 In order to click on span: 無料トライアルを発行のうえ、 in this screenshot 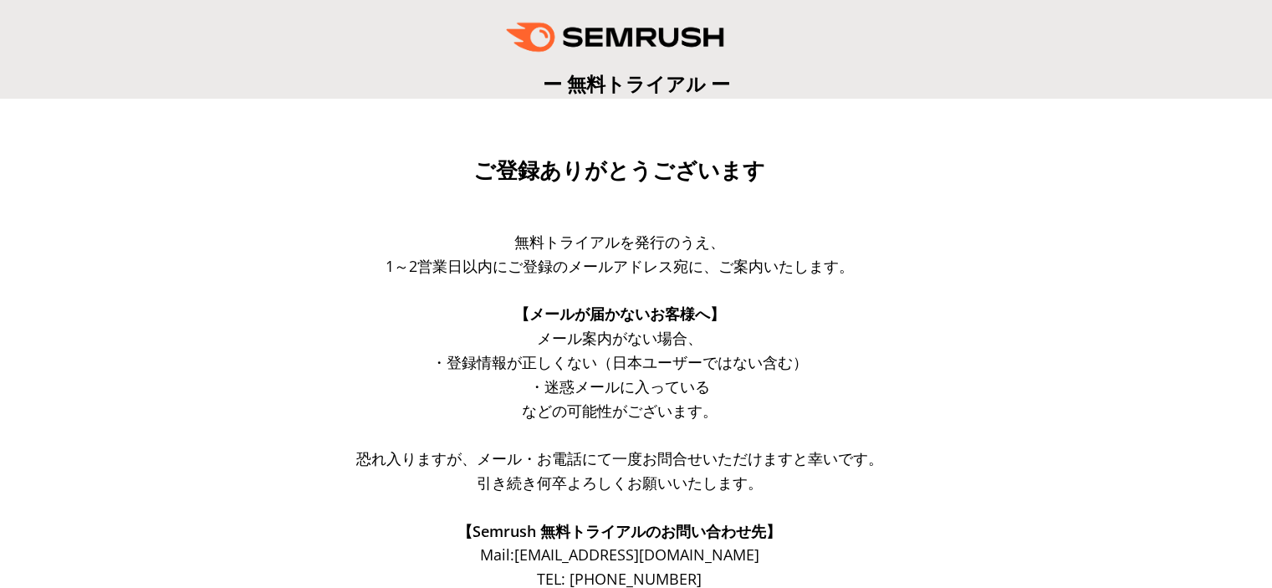, I will do `click(620, 242)`.